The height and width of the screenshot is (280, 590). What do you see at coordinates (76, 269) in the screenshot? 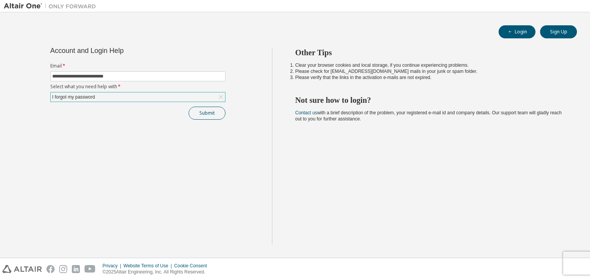
I see `img: linkedin.svg` at bounding box center [76, 269].